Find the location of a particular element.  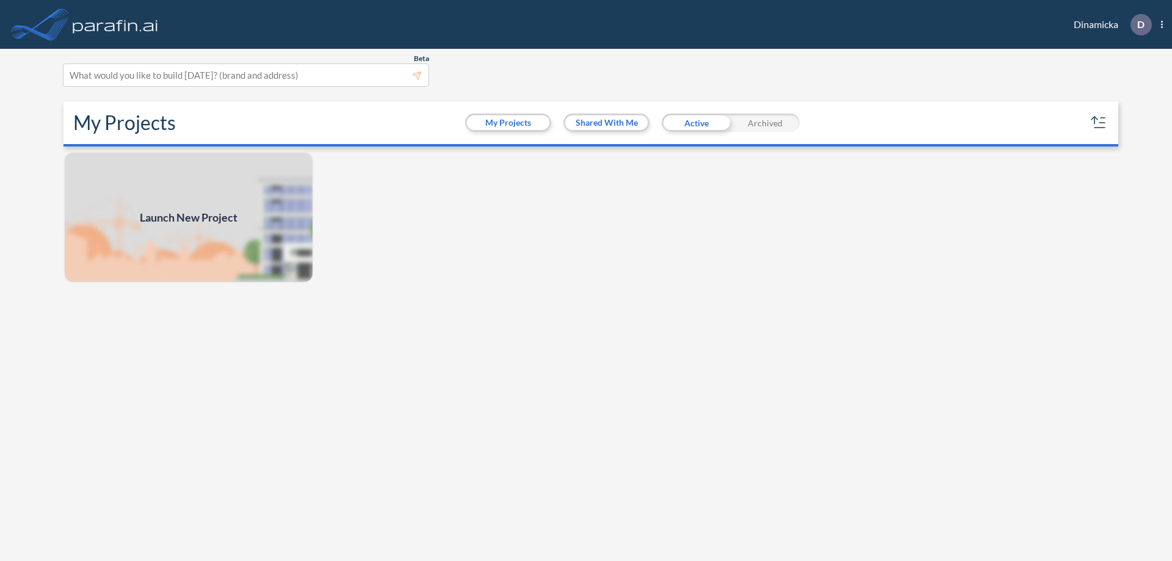

span: Beta is located at coordinates (421, 59).